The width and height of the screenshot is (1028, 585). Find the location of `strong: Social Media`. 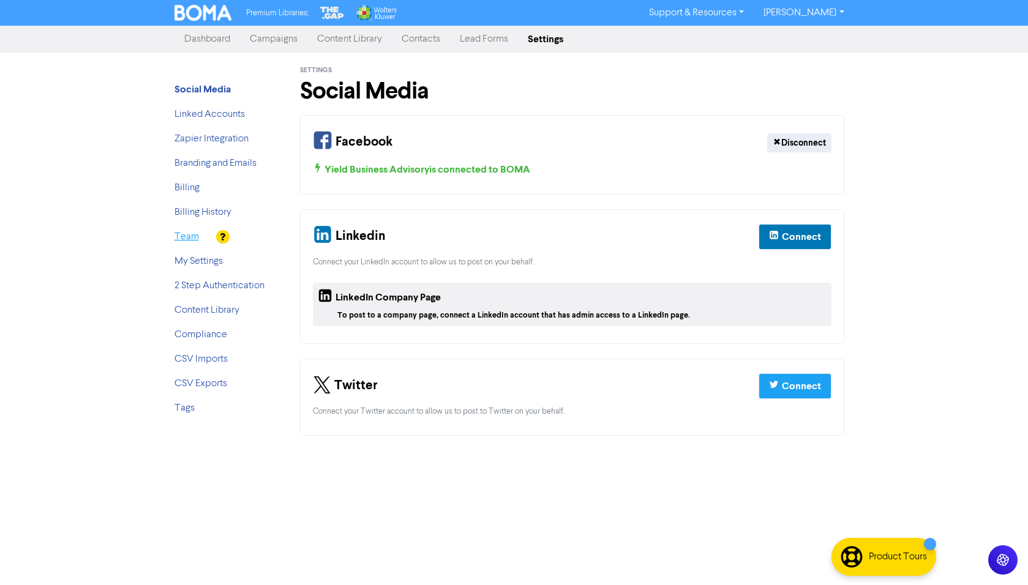

strong: Social Media is located at coordinates (203, 89).